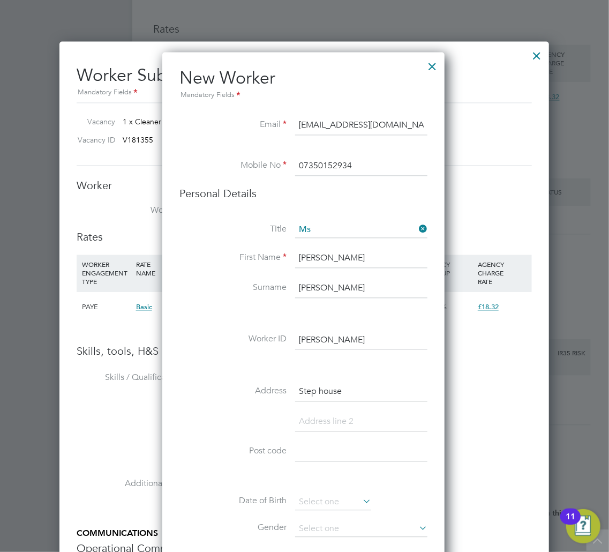  What do you see at coordinates (106, 307) in the screenshot?
I see `div: PAYE` at bounding box center [106, 307].